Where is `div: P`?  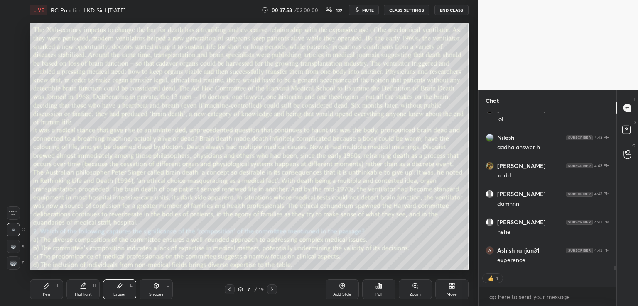 div: P is located at coordinates (58, 286).